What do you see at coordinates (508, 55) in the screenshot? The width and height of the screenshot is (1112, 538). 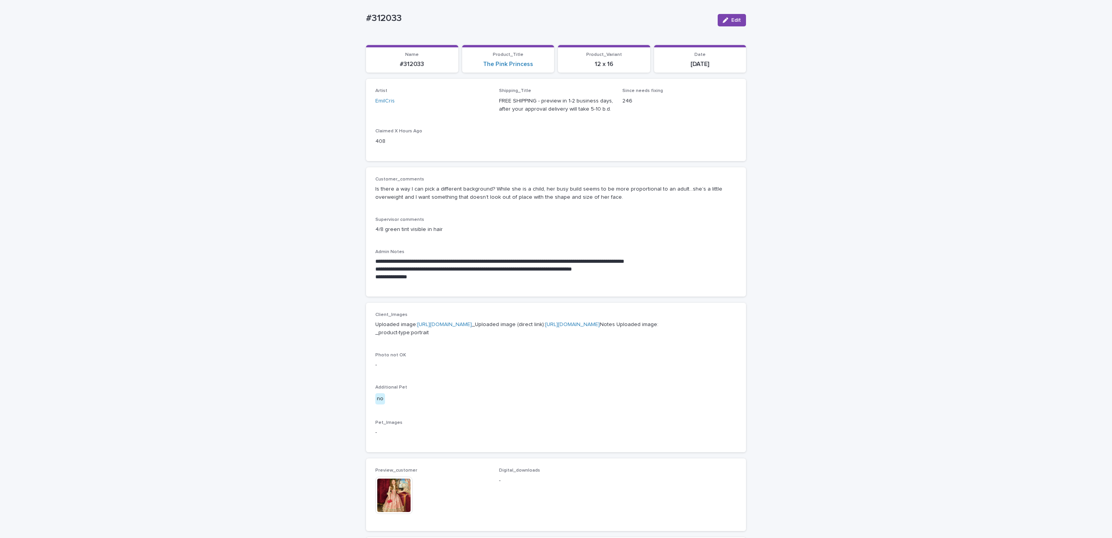 I see `span: Product_Title` at bounding box center [508, 55].